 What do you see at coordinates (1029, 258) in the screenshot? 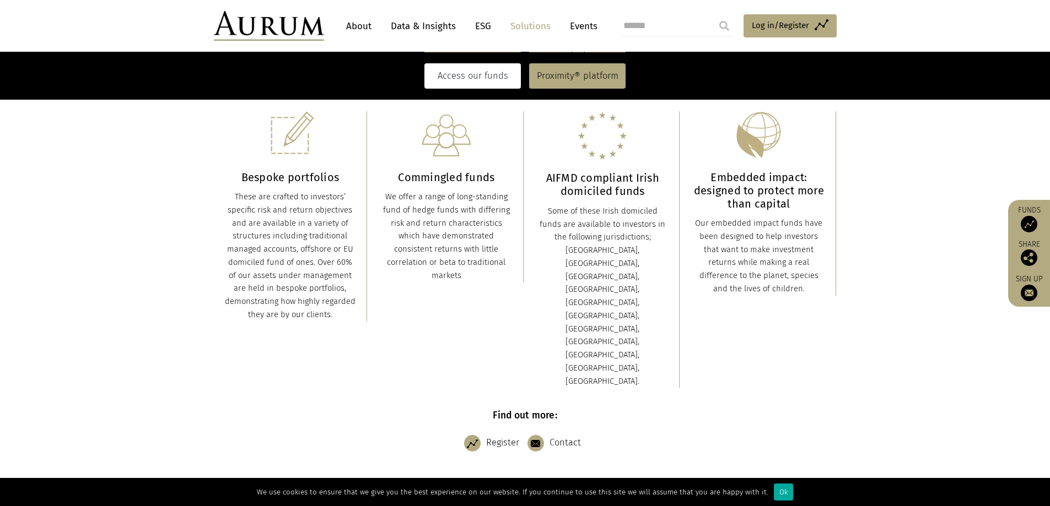
I see `img: Share this post` at bounding box center [1029, 258].